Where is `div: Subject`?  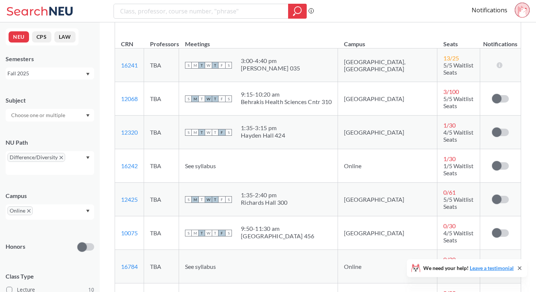
div: Subject is located at coordinates (50, 100).